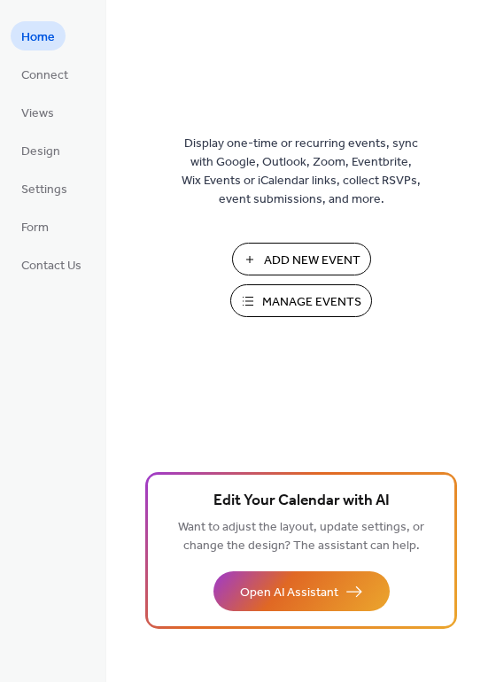 This screenshot has width=496, height=682. Describe the element at coordinates (44, 190) in the screenshot. I see `span: Settings` at that location.